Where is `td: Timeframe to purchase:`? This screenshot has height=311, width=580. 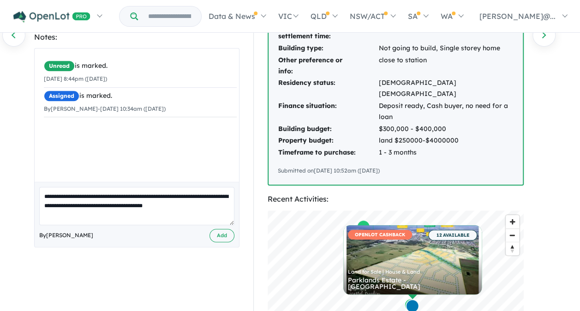
td: Timeframe to purchase: is located at coordinates (328, 153).